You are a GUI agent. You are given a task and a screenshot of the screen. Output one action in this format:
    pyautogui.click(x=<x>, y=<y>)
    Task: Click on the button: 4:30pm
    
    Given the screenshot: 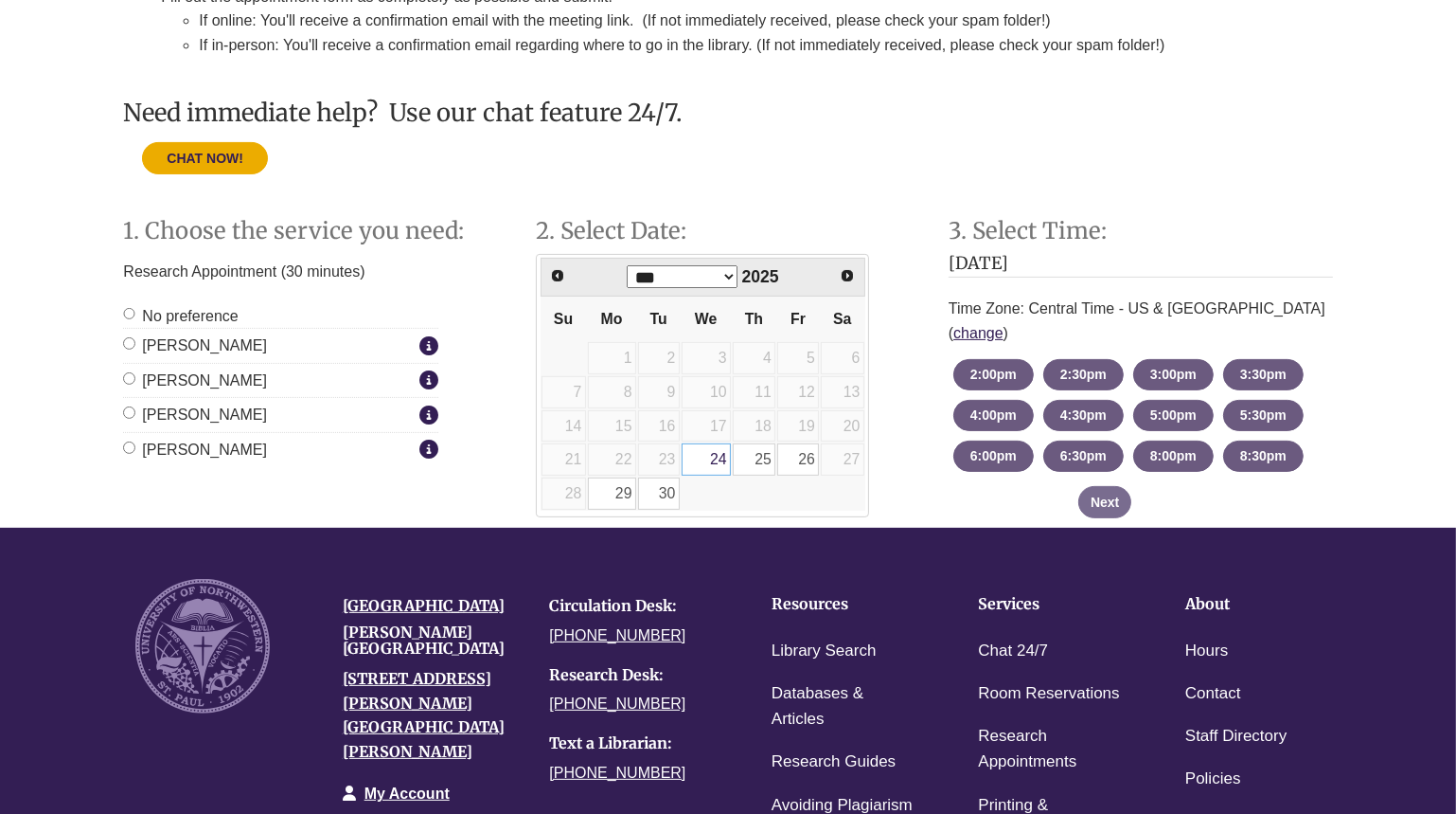 What is the action you would take?
    pyautogui.click(x=1083, y=415)
    